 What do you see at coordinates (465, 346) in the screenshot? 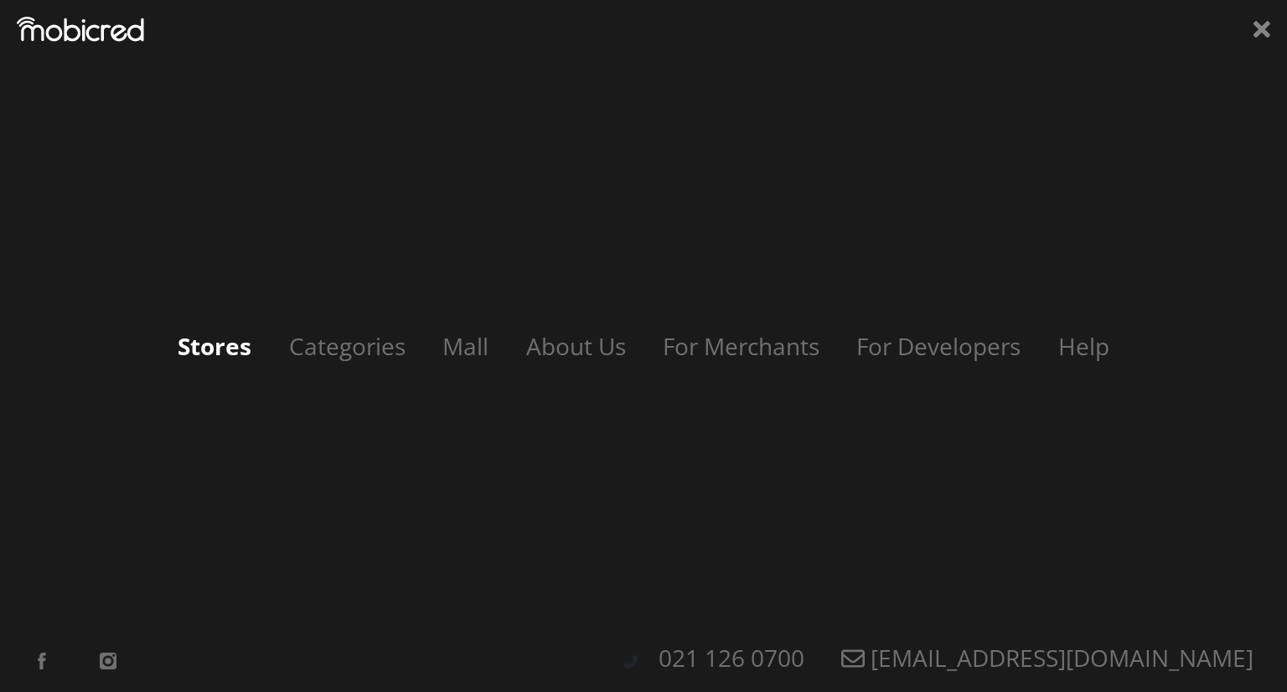
I see `a: Mall` at bounding box center [465, 346].